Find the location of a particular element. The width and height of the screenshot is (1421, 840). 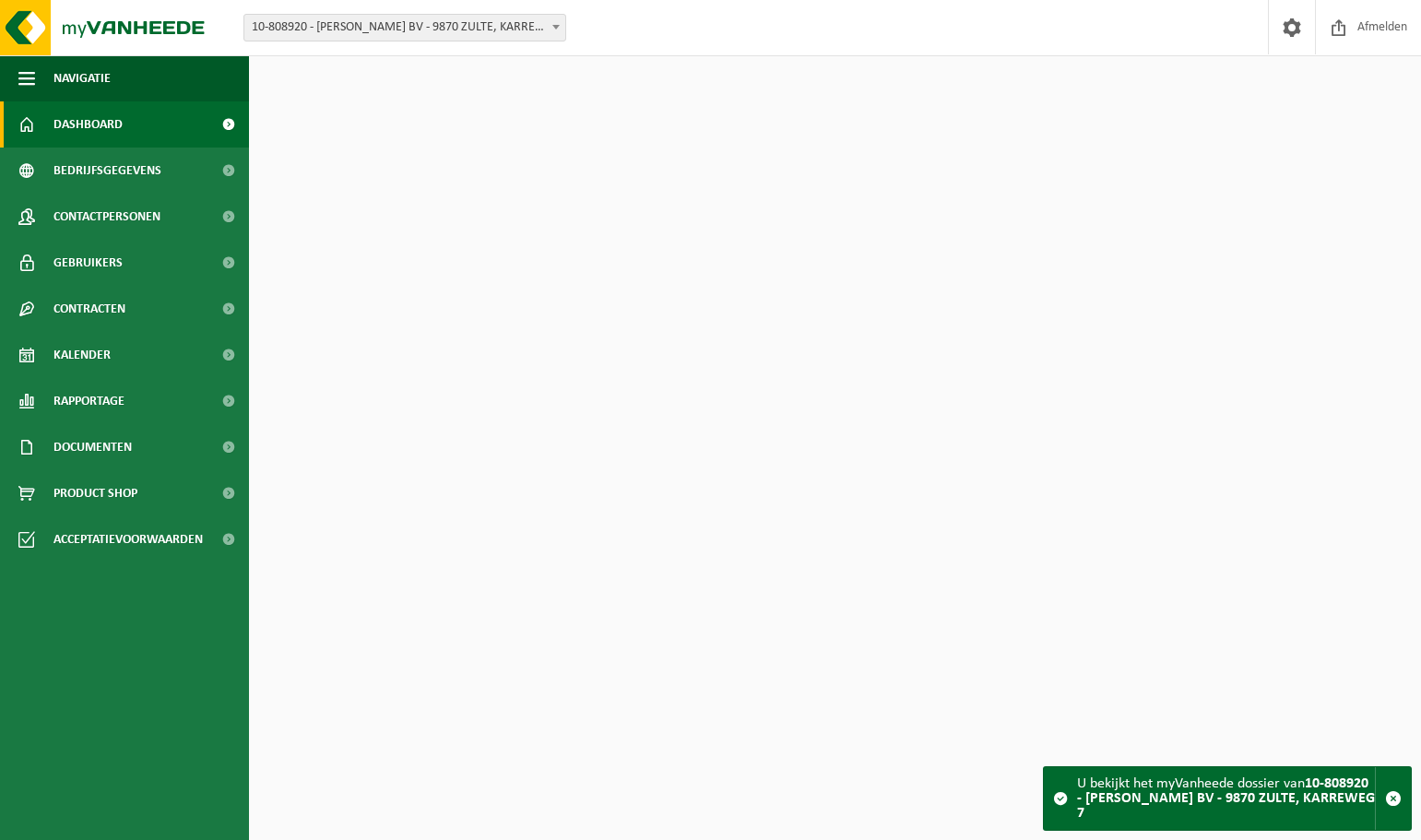

span: Rapportage is located at coordinates (89, 401).